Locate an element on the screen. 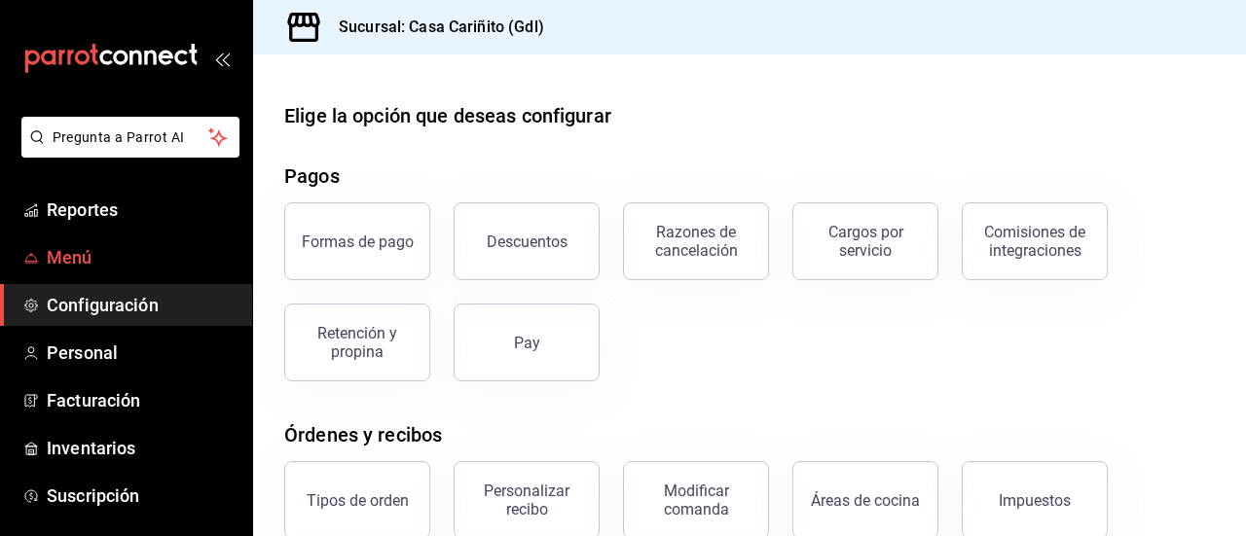  div: Razones de cancelación is located at coordinates (696, 241).